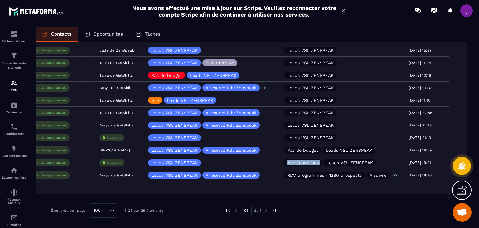 This screenshot has width=479, height=228. What do you see at coordinates (14, 134) in the screenshot?
I see `p: Planificateur` at bounding box center [14, 134].